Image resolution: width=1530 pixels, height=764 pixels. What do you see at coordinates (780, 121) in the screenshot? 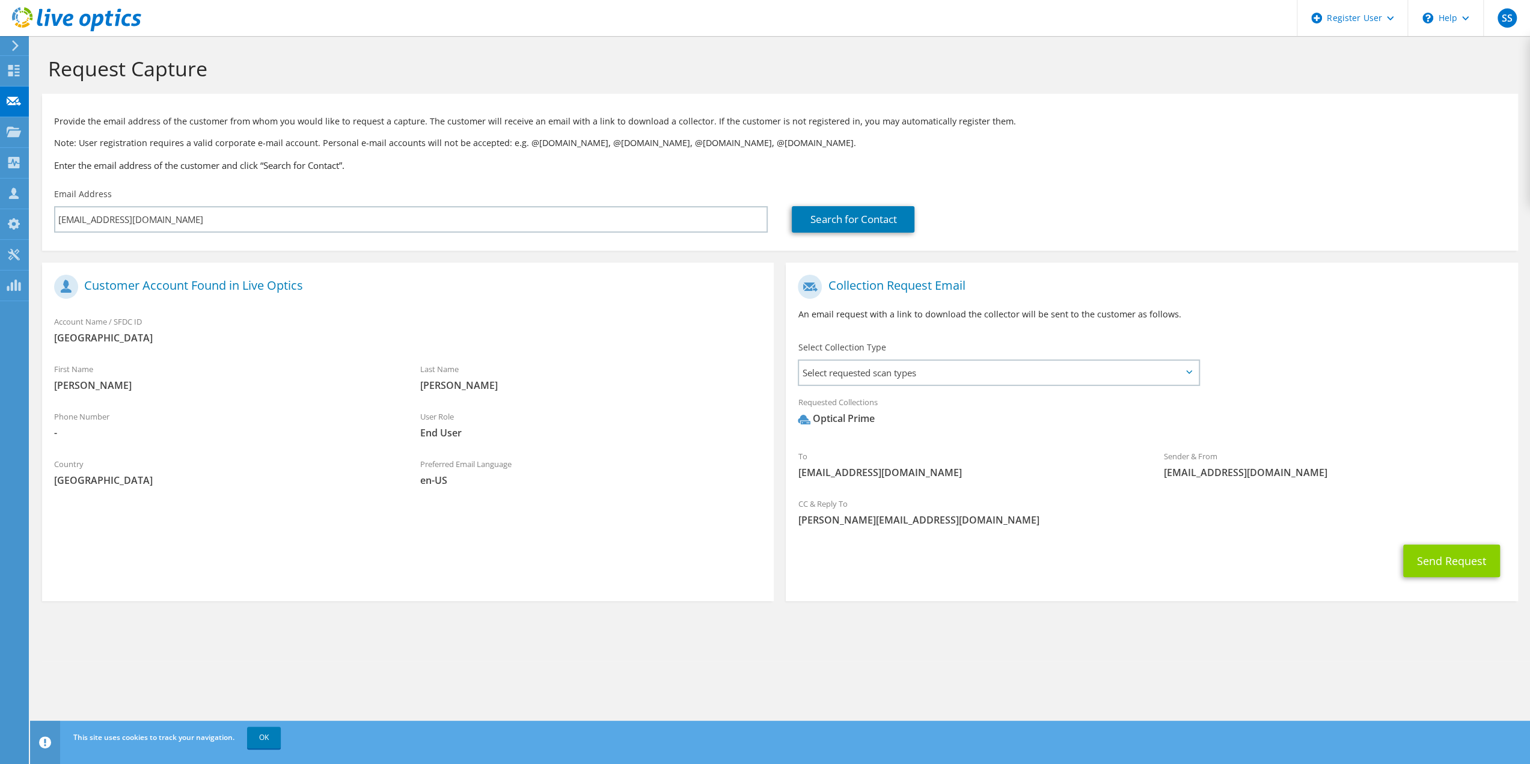
I see `p: Provide the email address of the customer from whom you would like to request a capture. The cust...` at bounding box center [780, 121].